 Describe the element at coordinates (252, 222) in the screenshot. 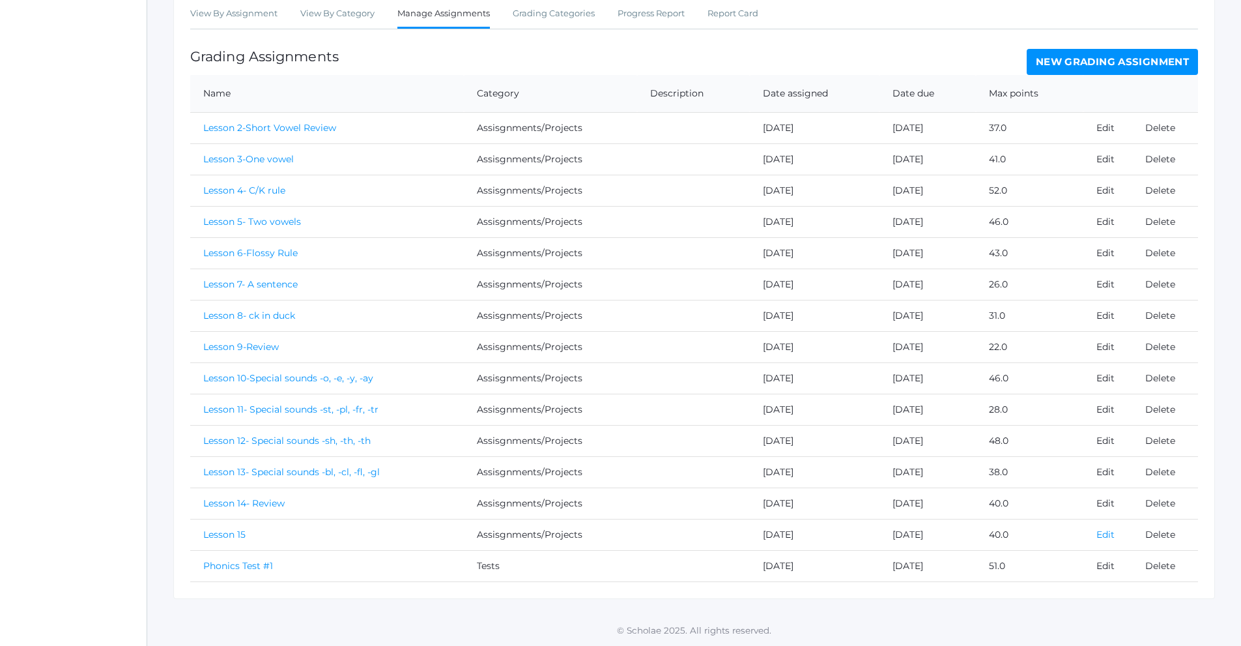

I see `a: Lesson 5- Two vowels` at that location.